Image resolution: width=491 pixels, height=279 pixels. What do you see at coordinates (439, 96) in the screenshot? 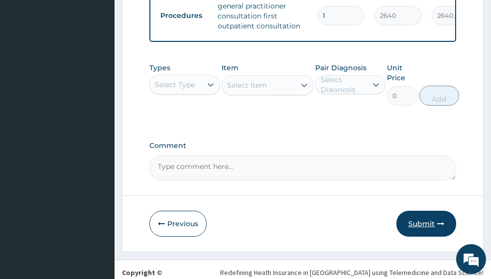
I see `button: Add` at bounding box center [439, 96].